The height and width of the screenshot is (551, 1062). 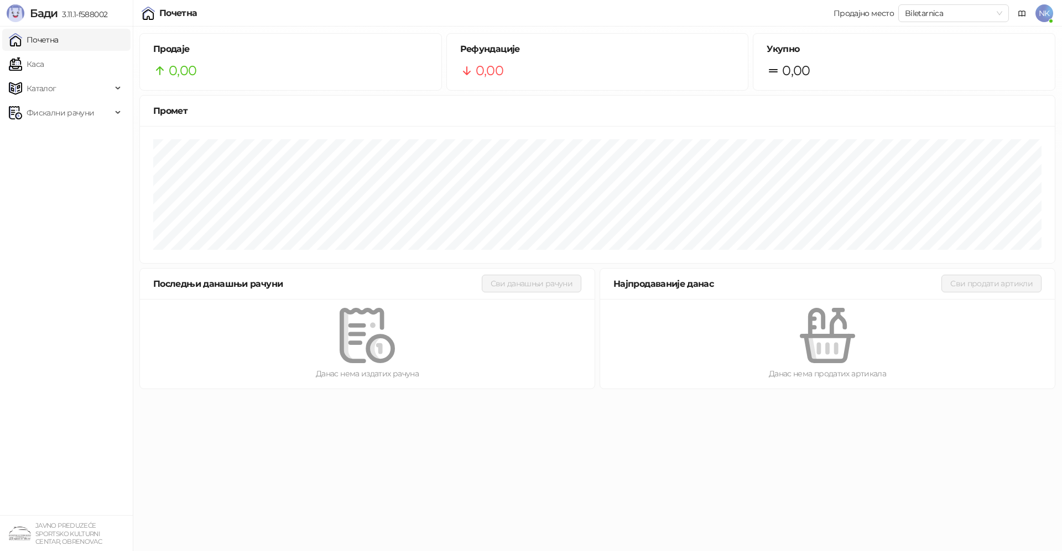 What do you see at coordinates (827, 374) in the screenshot?
I see `div: Данас нема продатих артикала` at bounding box center [827, 374].